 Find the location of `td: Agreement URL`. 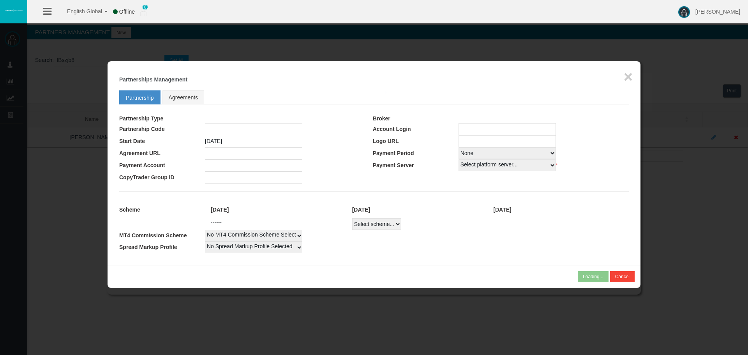

td: Agreement URL is located at coordinates (162, 153).